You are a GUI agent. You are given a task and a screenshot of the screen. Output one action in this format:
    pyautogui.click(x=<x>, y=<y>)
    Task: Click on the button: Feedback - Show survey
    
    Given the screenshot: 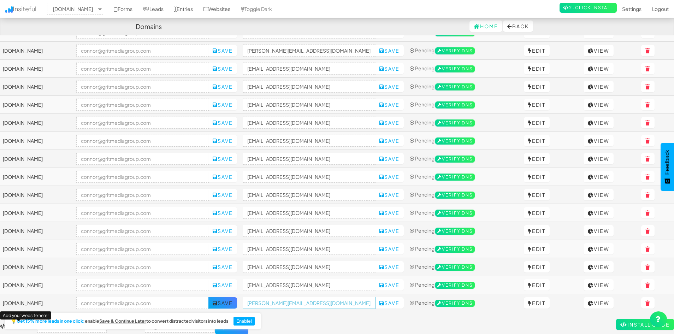 What is the action you would take?
    pyautogui.click(x=667, y=167)
    